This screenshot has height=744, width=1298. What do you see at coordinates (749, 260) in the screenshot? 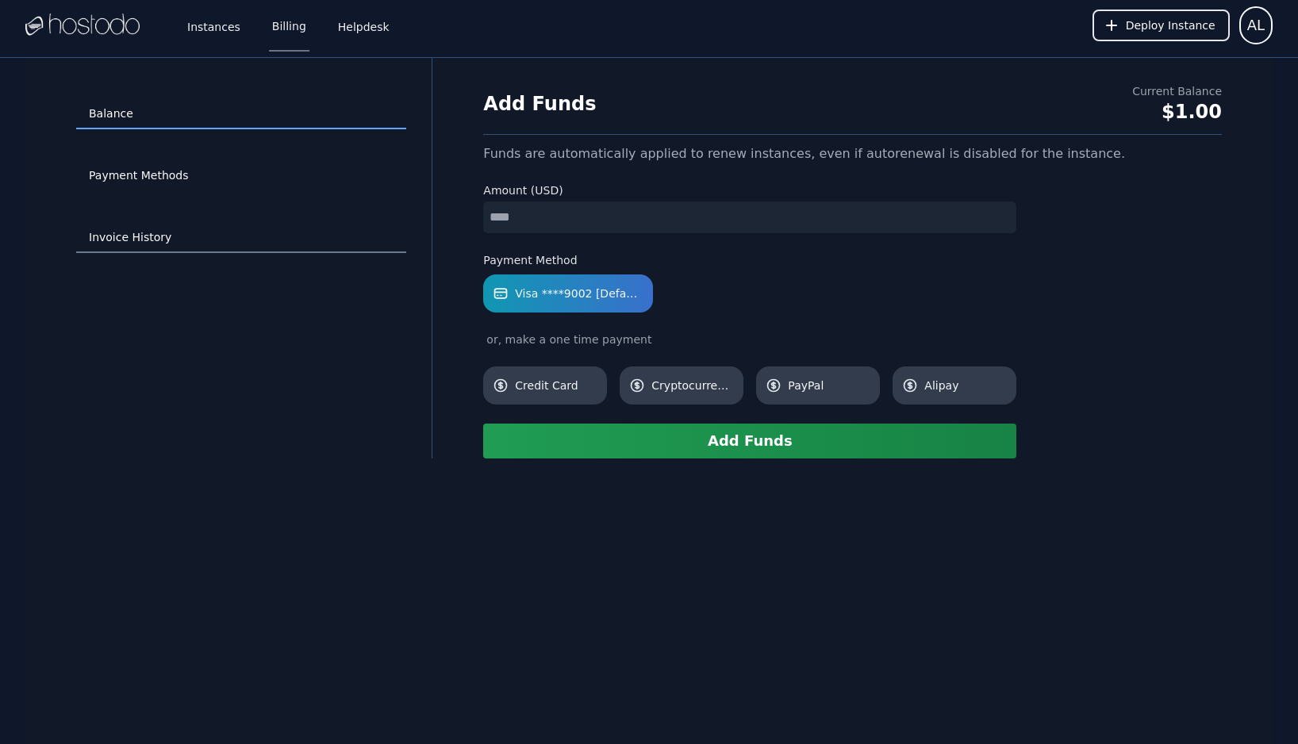
I see `label: Payment Method` at bounding box center [749, 260].